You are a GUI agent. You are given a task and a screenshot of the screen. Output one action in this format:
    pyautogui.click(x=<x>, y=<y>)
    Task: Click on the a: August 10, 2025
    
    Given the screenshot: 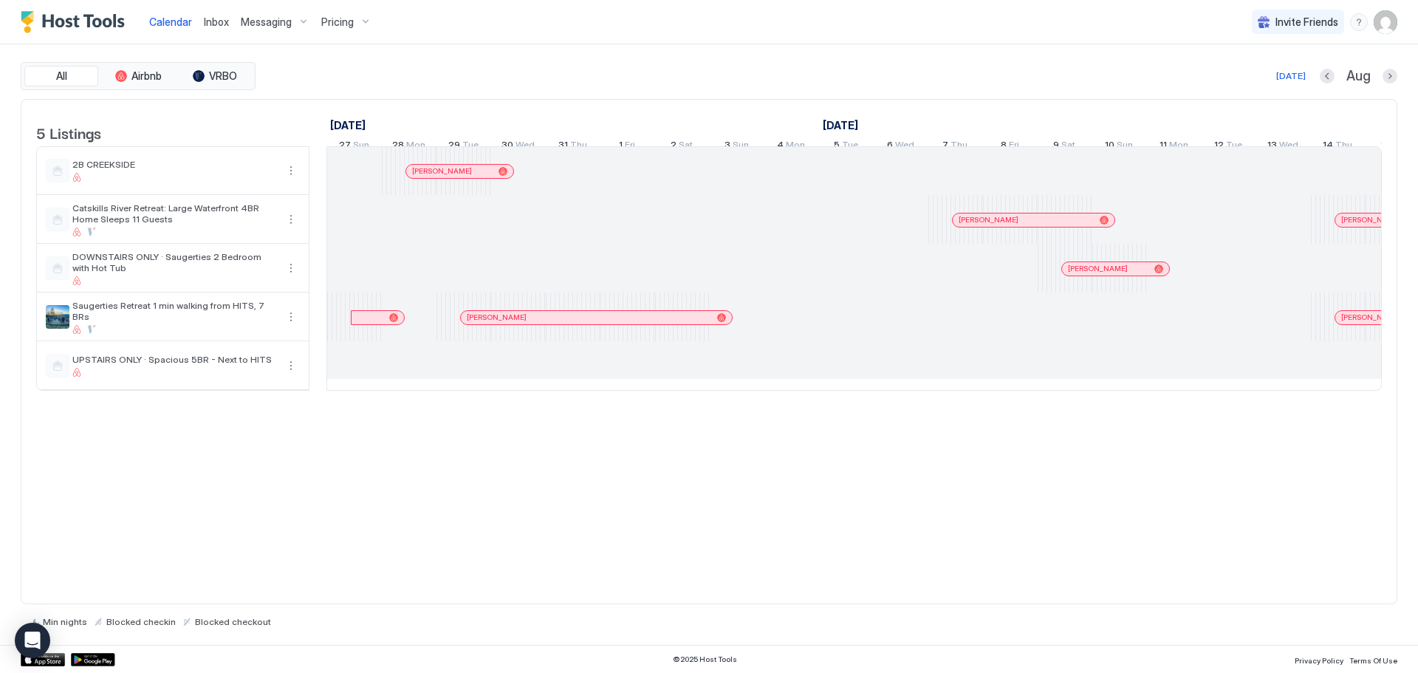 What is the action you would take?
    pyautogui.click(x=1119, y=146)
    